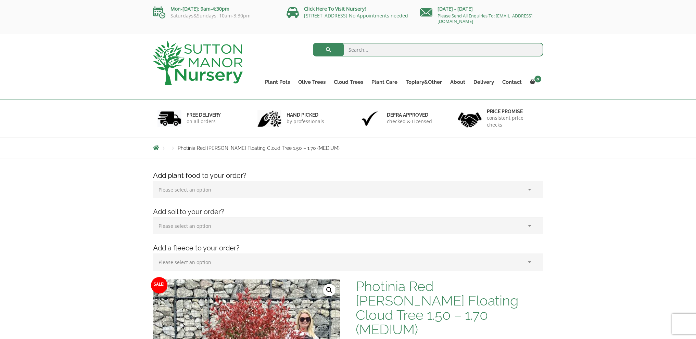  I want to click on h6: Price promise, so click(513, 112).